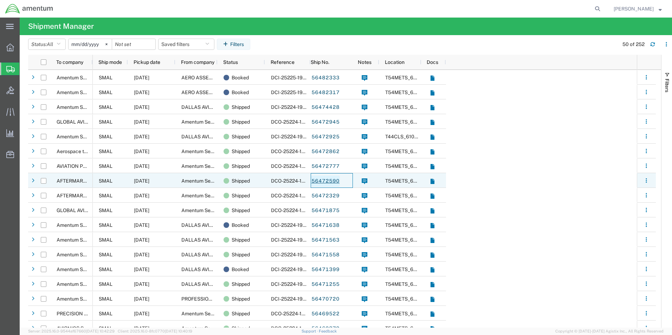  I want to click on span: Booked, so click(240, 270).